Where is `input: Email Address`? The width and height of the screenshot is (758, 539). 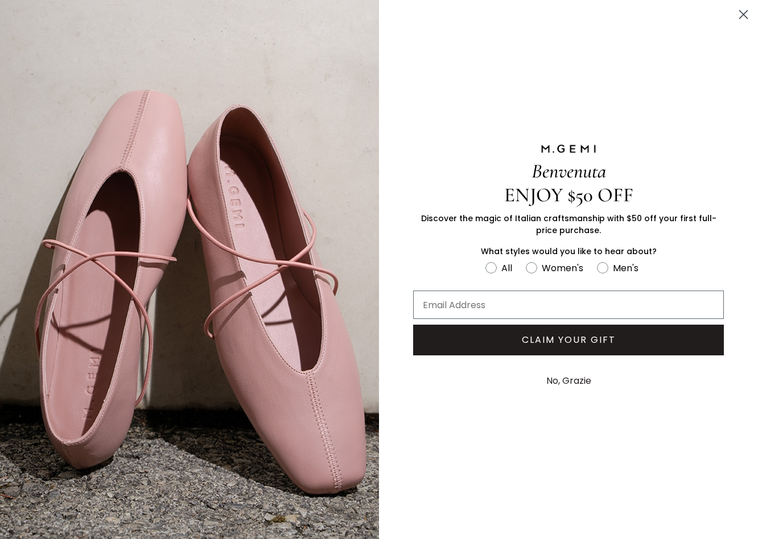 input: Email Address is located at coordinates (568, 305).